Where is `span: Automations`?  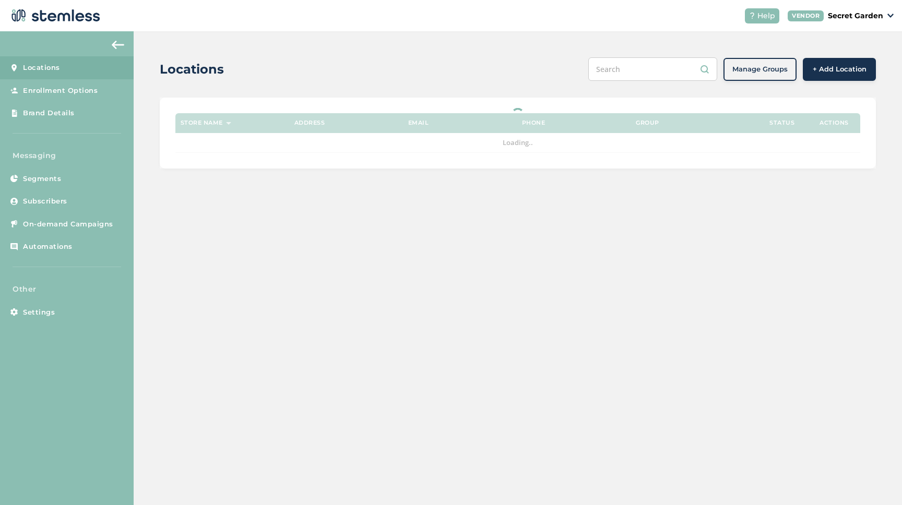
span: Automations is located at coordinates (47, 247).